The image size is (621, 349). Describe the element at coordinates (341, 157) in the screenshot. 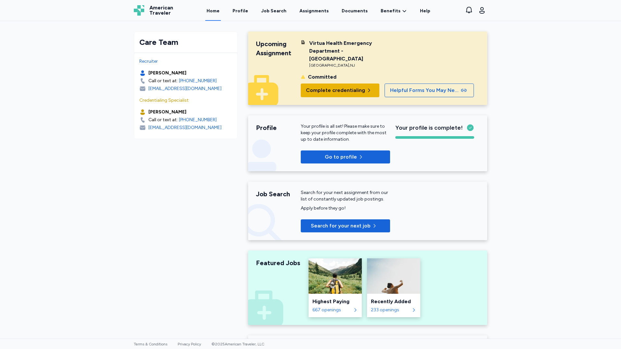

I see `p: Go to profile` at that location.